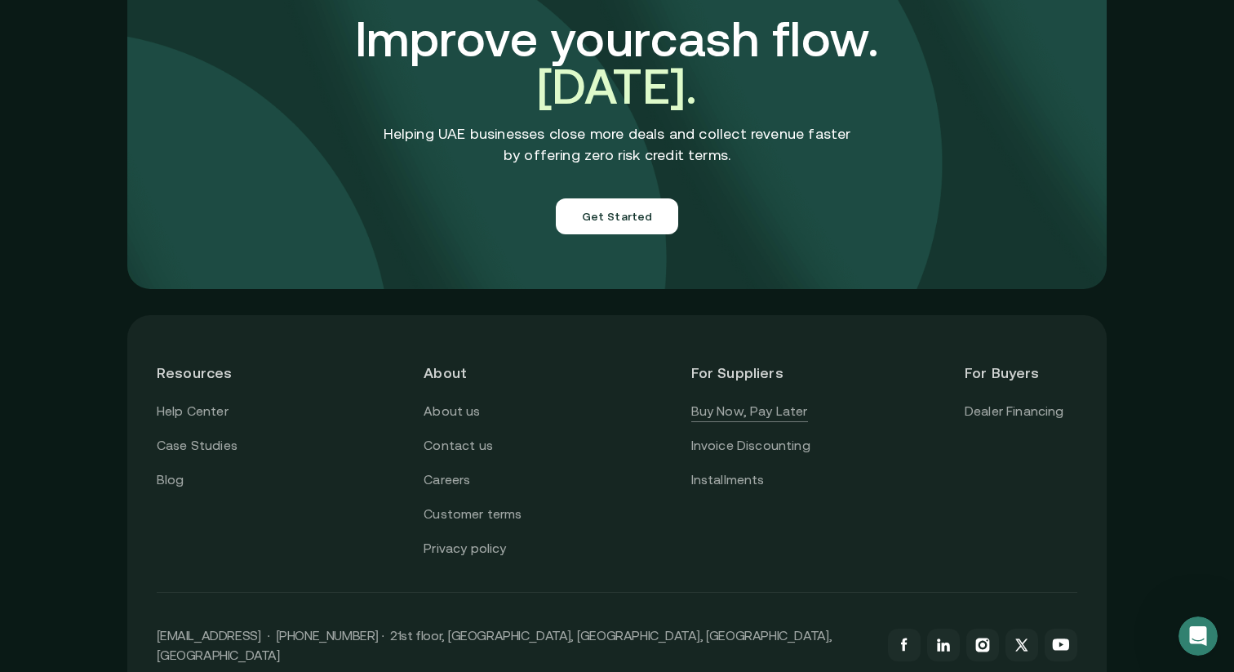 Image resolution: width=1234 pixels, height=672 pixels. What do you see at coordinates (472, 514) in the screenshot?
I see `a: Customer terms` at bounding box center [472, 514].